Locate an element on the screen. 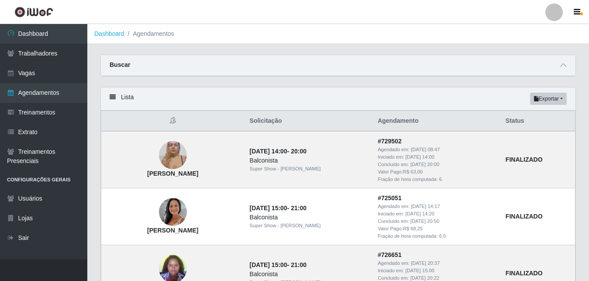 The width and height of the screenshot is (589, 281). img: Ana Maria Soares da Silva Costa is located at coordinates (173, 212).